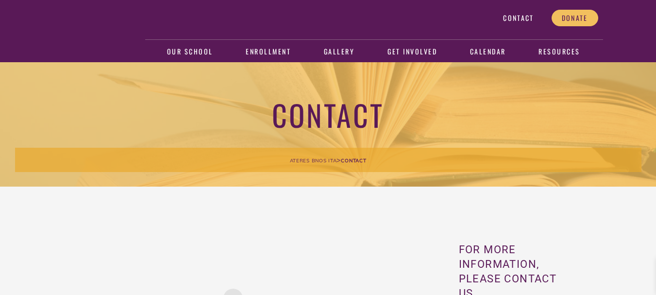  I want to click on a: Enrollment, so click(268, 52).